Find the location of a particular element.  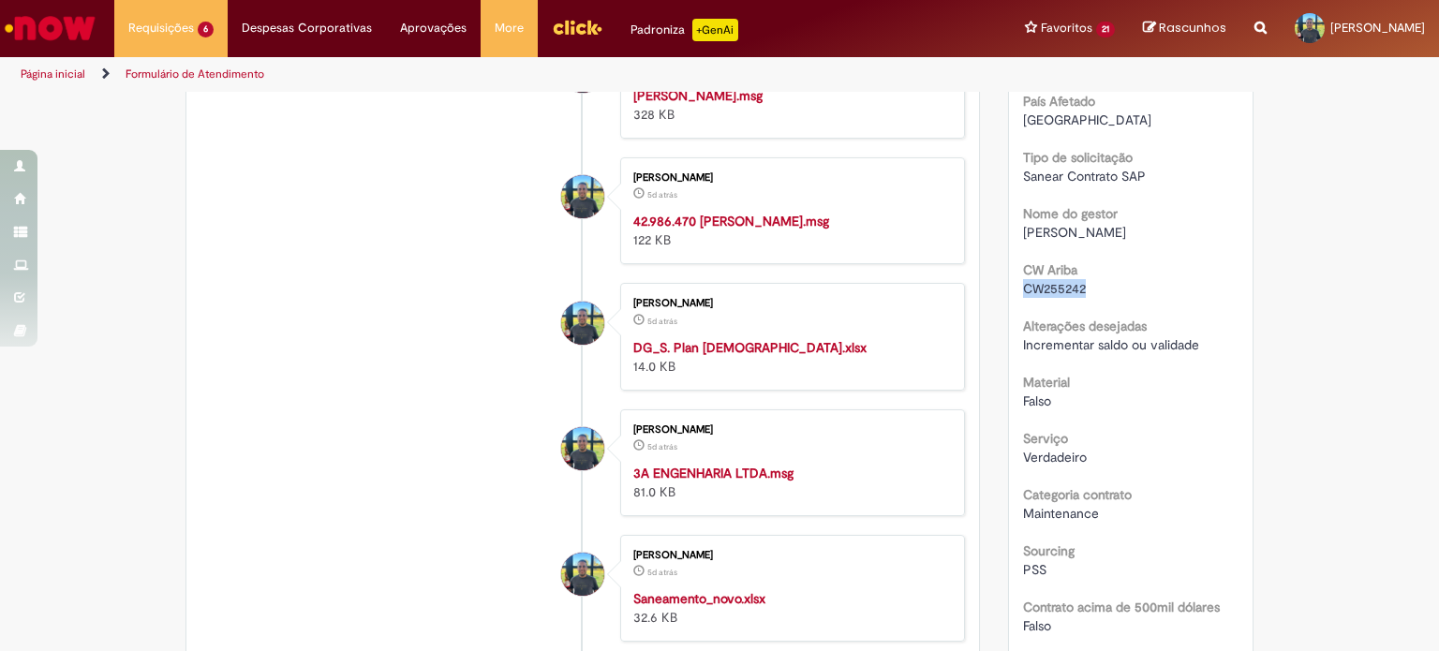

a: 3A ENGENHARIA LTDA.msg is located at coordinates (713, 473).